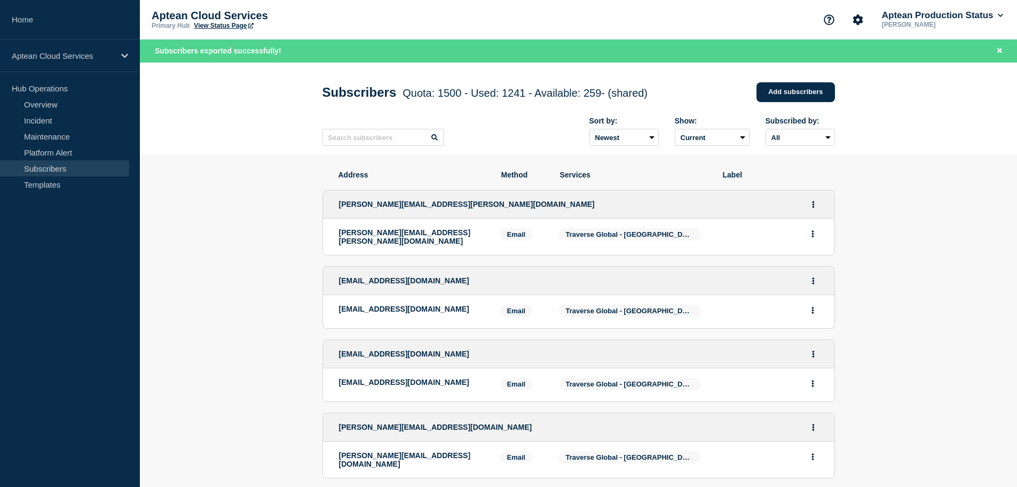 The width and height of the screenshot is (1017, 487). Describe the element at coordinates (412, 175) in the screenshot. I see `span: Address` at that location.